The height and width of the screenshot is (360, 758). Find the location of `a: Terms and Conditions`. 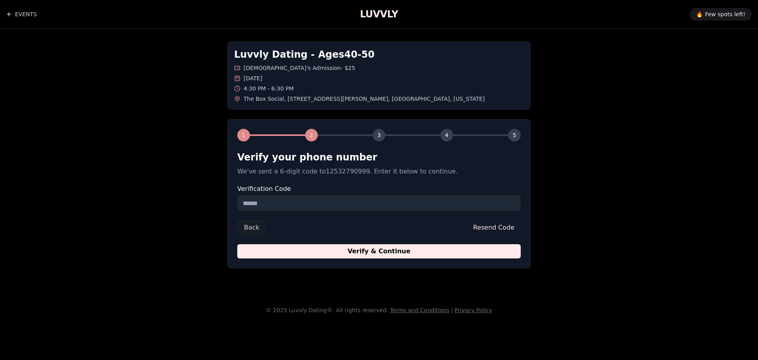

a: Terms and Conditions is located at coordinates (420, 310).